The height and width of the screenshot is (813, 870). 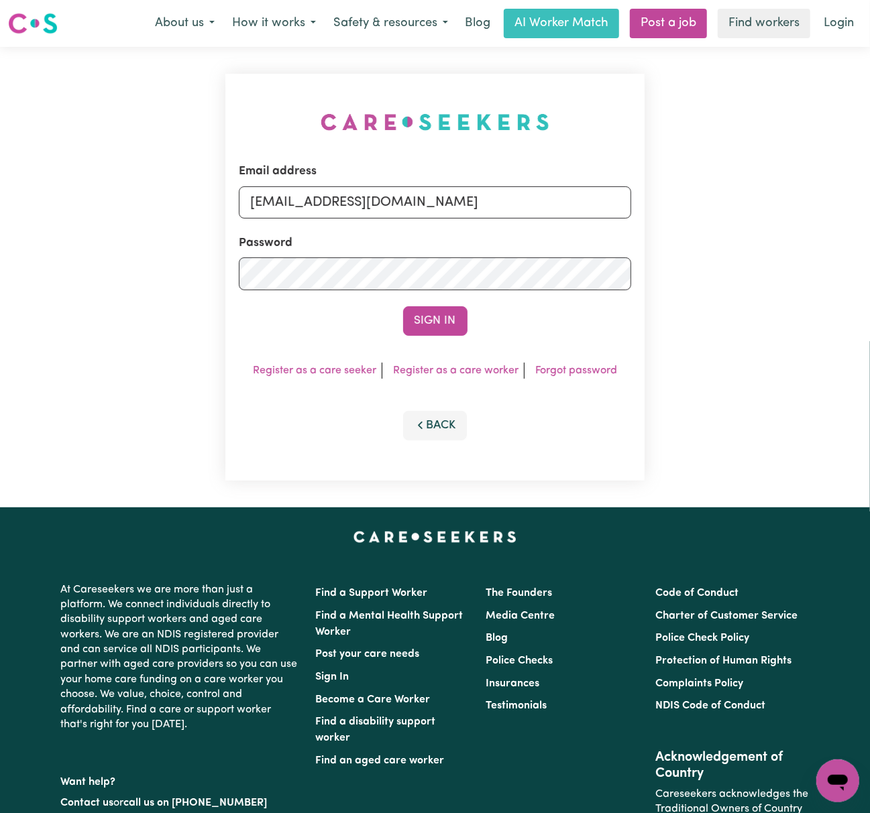 What do you see at coordinates (699, 684) in the screenshot?
I see `a: Complaints Policy` at bounding box center [699, 684].